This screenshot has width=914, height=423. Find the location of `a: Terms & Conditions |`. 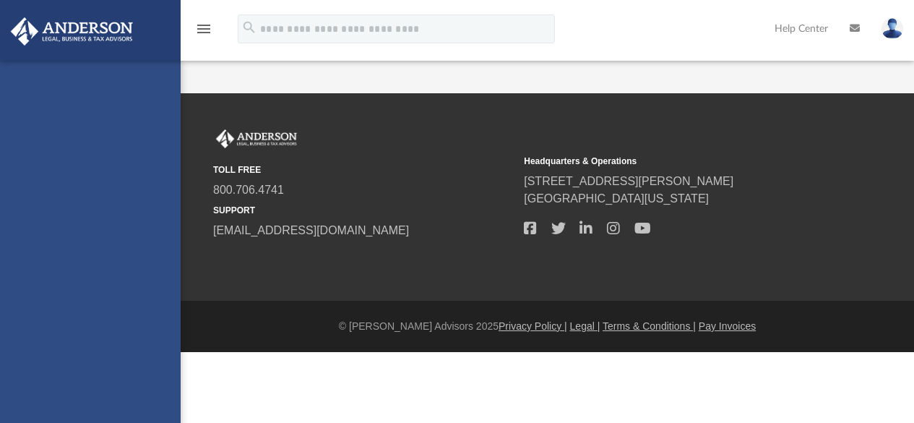

a: Terms & Conditions | is located at coordinates (649, 326).